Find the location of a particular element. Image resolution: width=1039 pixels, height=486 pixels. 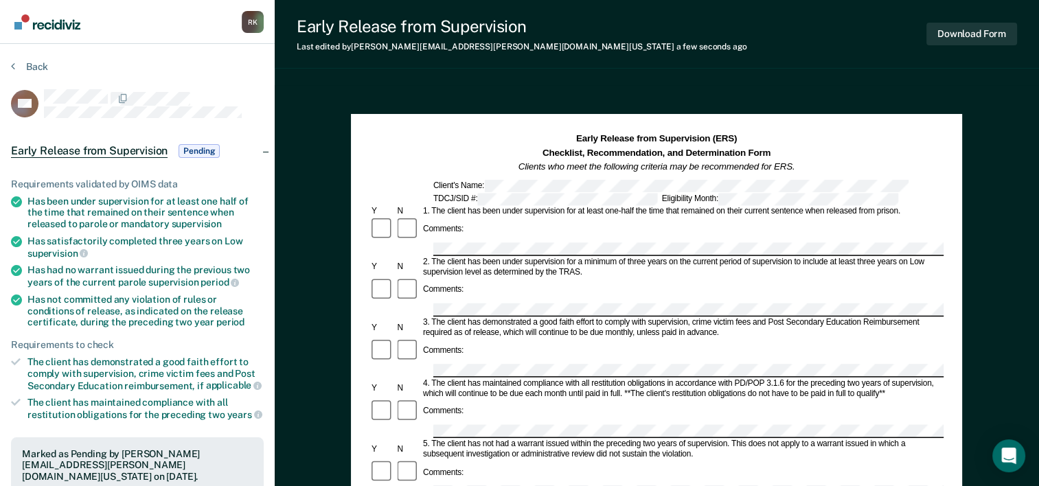

span: Early Release from Supervision is located at coordinates (89, 151).